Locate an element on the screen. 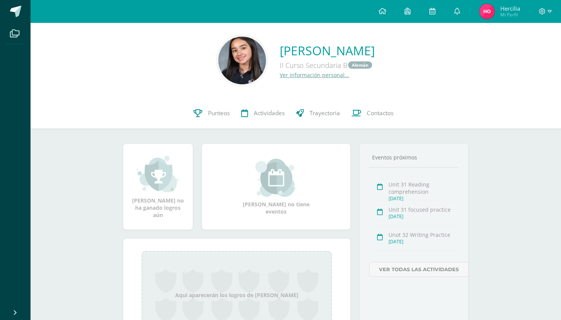 This screenshot has width=561, height=320. a: Ver todas las actividades is located at coordinates (419, 269).